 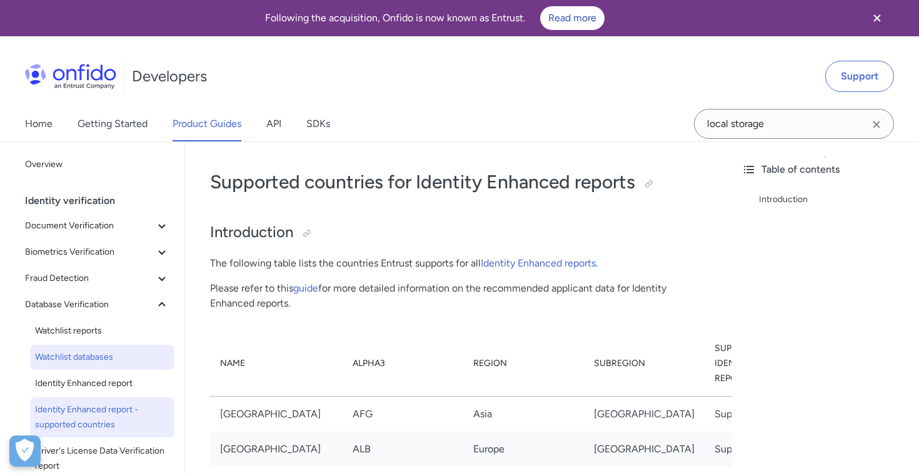 What do you see at coordinates (207, 124) in the screenshot?
I see `a: Product Guides` at bounding box center [207, 124].